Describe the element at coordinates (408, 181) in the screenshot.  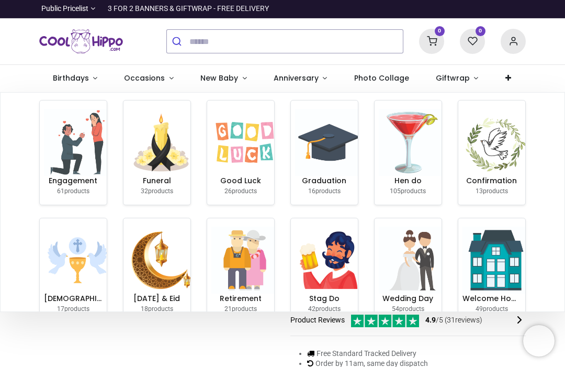
I see `h6: Hen do` at that location.